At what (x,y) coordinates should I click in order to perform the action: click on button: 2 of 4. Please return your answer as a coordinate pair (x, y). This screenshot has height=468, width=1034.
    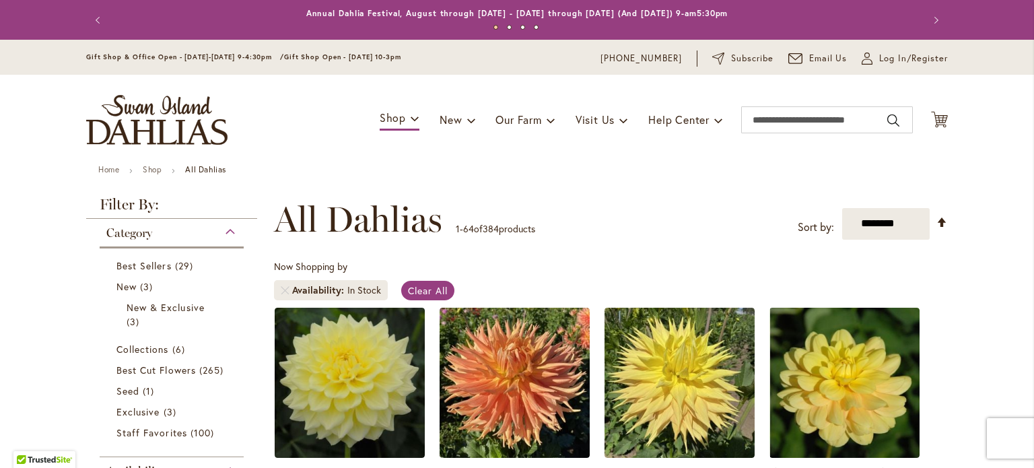
    Looking at the image, I should click on (509, 27).